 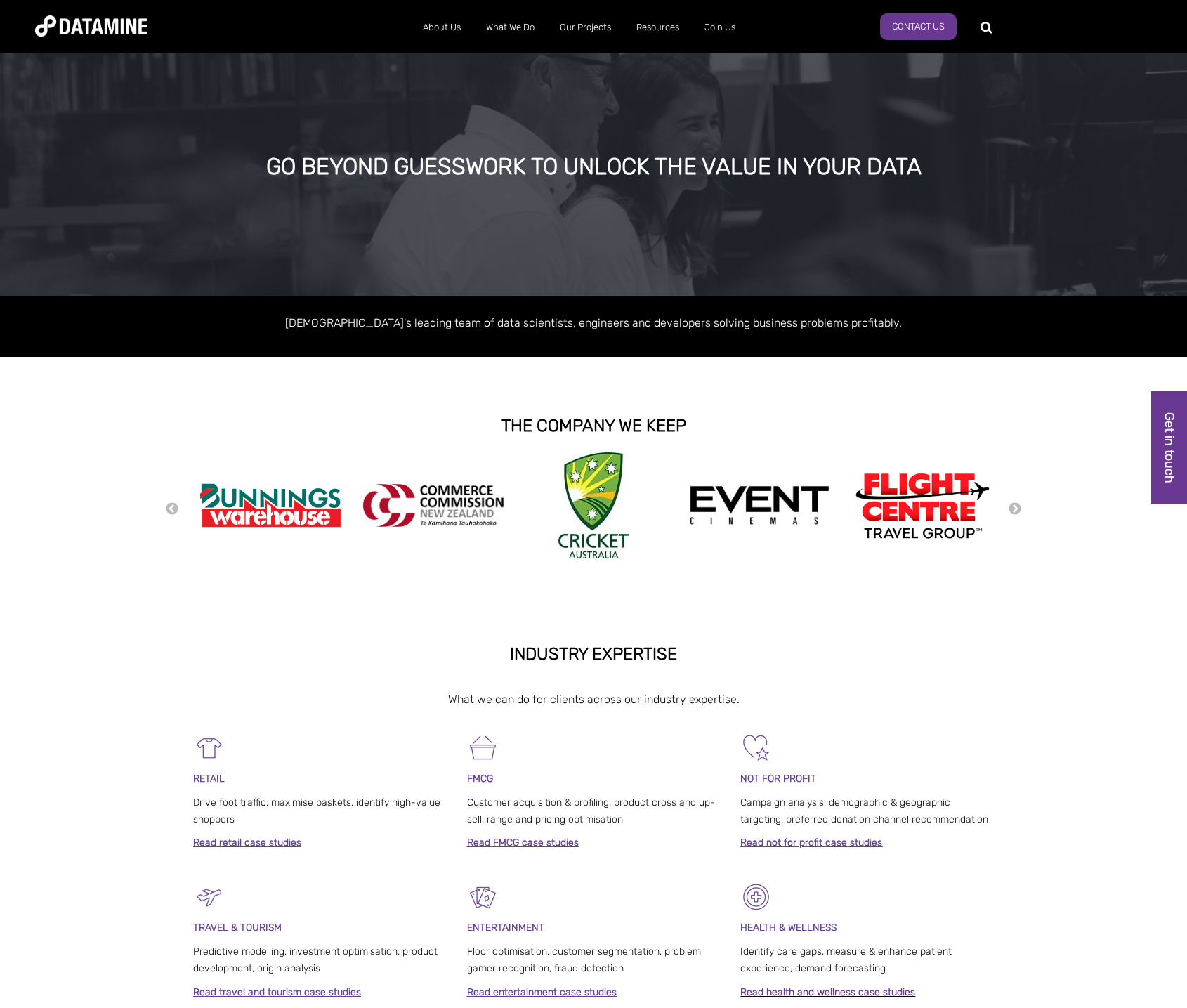 What do you see at coordinates (594, 699) in the screenshot?
I see `span: What we can do for clients across our industry expertise.` at bounding box center [594, 699].